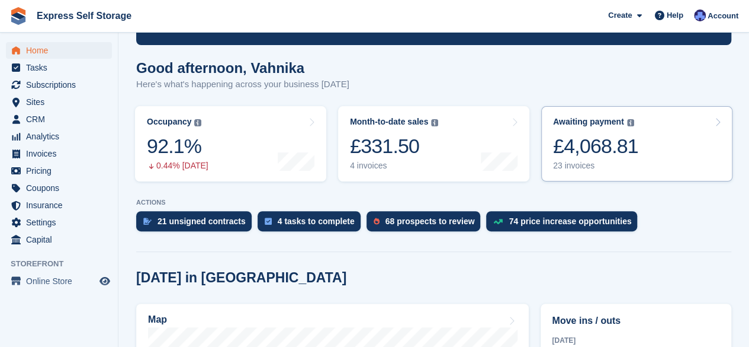 This screenshot has height=347, width=749. What do you see at coordinates (675, 15) in the screenshot?
I see `span: Help` at bounding box center [675, 15].